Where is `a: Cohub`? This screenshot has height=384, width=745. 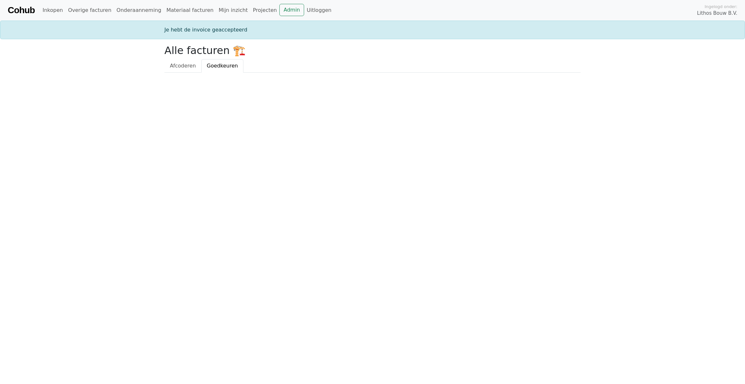 a: Cohub is located at coordinates (21, 10).